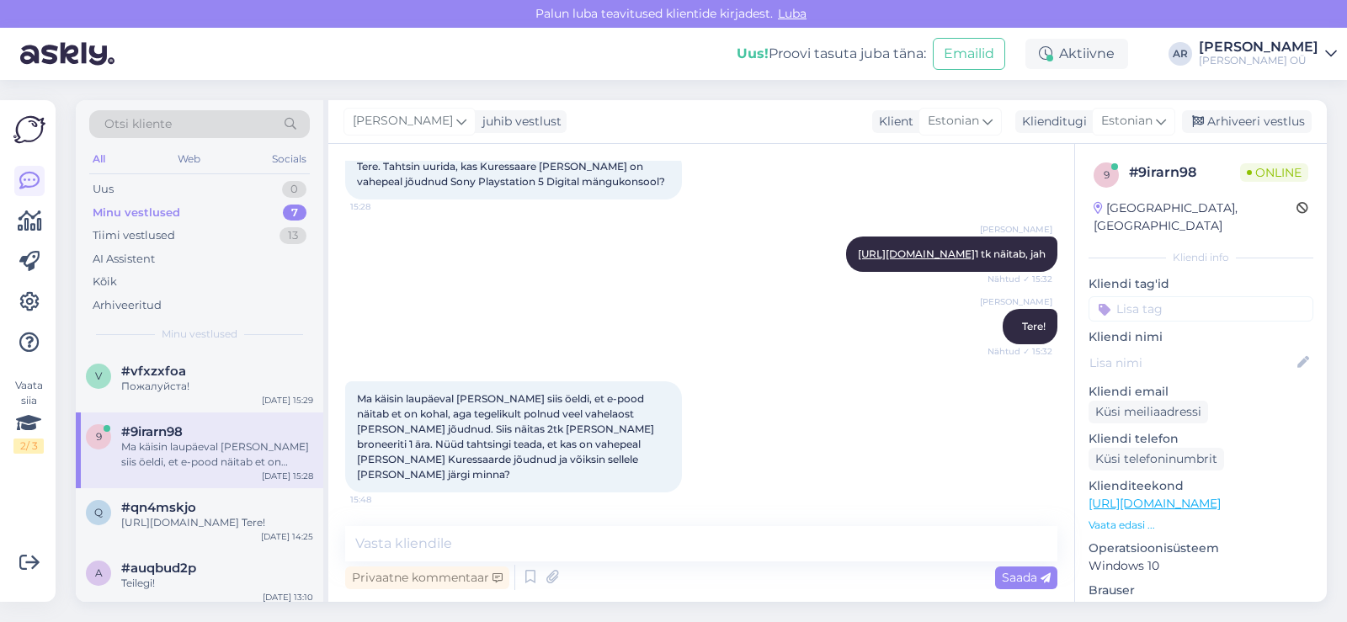  I want to click on div: Kliendi info, so click(1200, 258).